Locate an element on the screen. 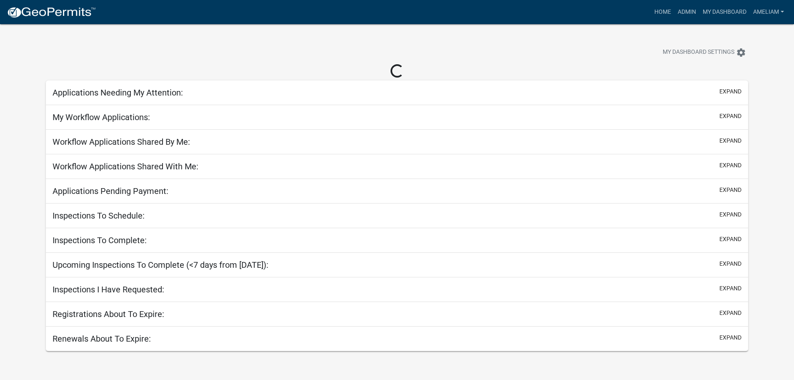  a: My Dashboard is located at coordinates (724, 12).